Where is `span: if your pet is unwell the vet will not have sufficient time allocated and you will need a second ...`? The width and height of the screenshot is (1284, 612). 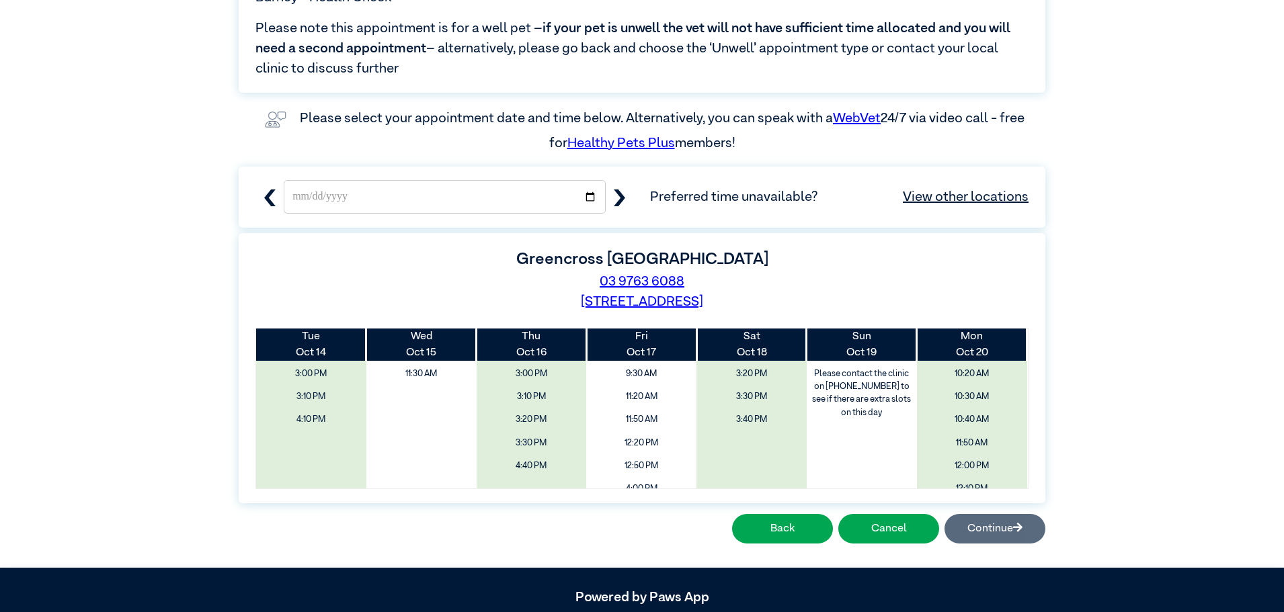 span: if your pet is unwell the vet will not have sufficient time allocated and you will need a second ... is located at coordinates (633, 38).